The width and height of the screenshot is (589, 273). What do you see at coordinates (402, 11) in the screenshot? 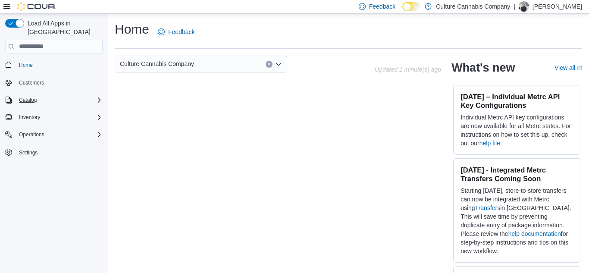
I see `span: Dark Mode` at bounding box center [402, 11].